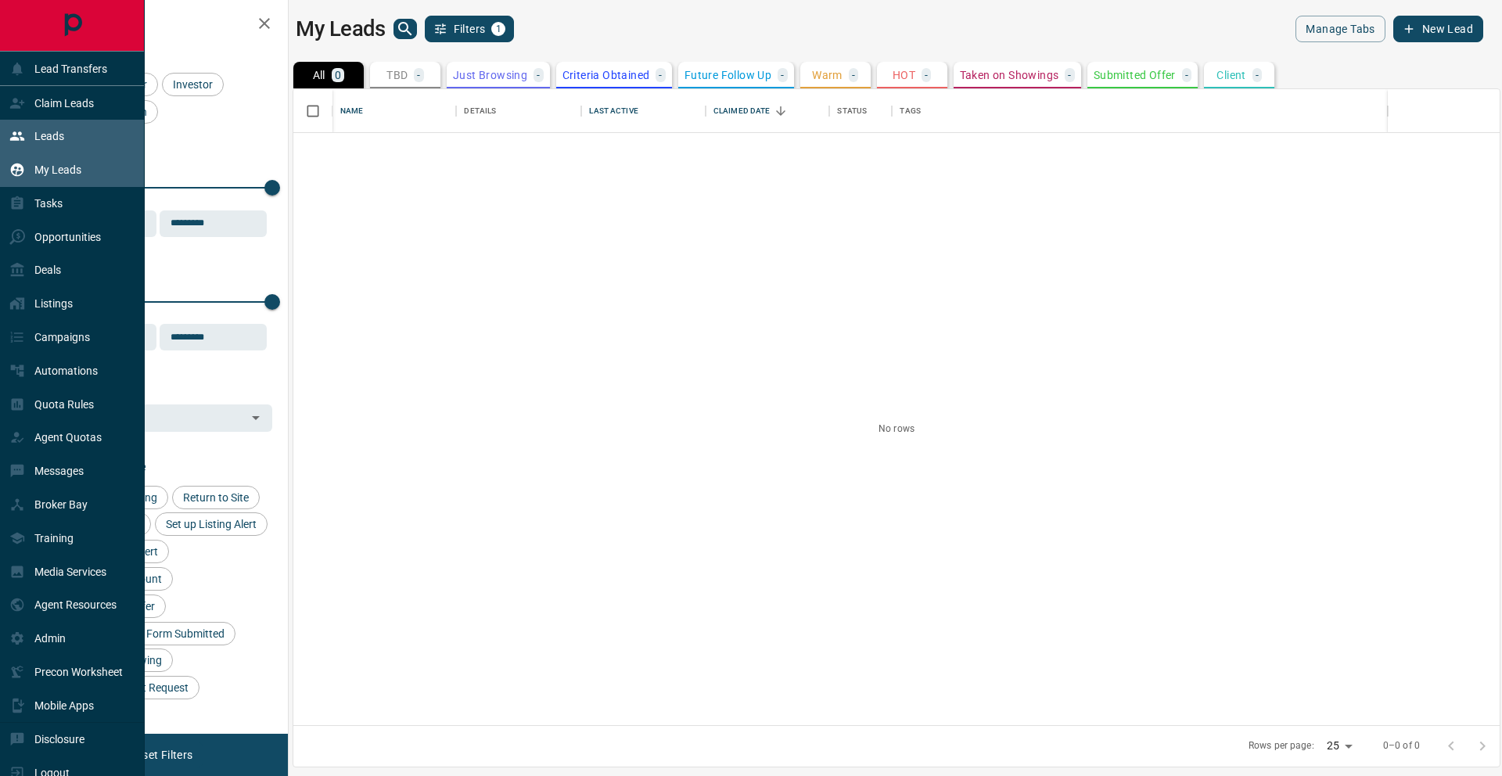 This screenshot has height=776, width=1502. Describe the element at coordinates (606, 75) in the screenshot. I see `p: Criteria Obtained` at that location.